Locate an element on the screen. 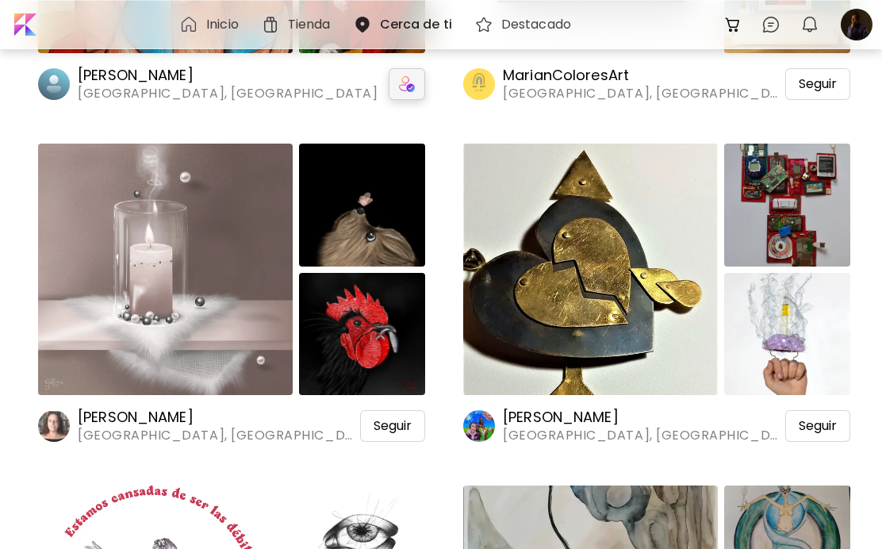 This screenshot has height=549, width=882. img: chatIcon is located at coordinates (771, 25).